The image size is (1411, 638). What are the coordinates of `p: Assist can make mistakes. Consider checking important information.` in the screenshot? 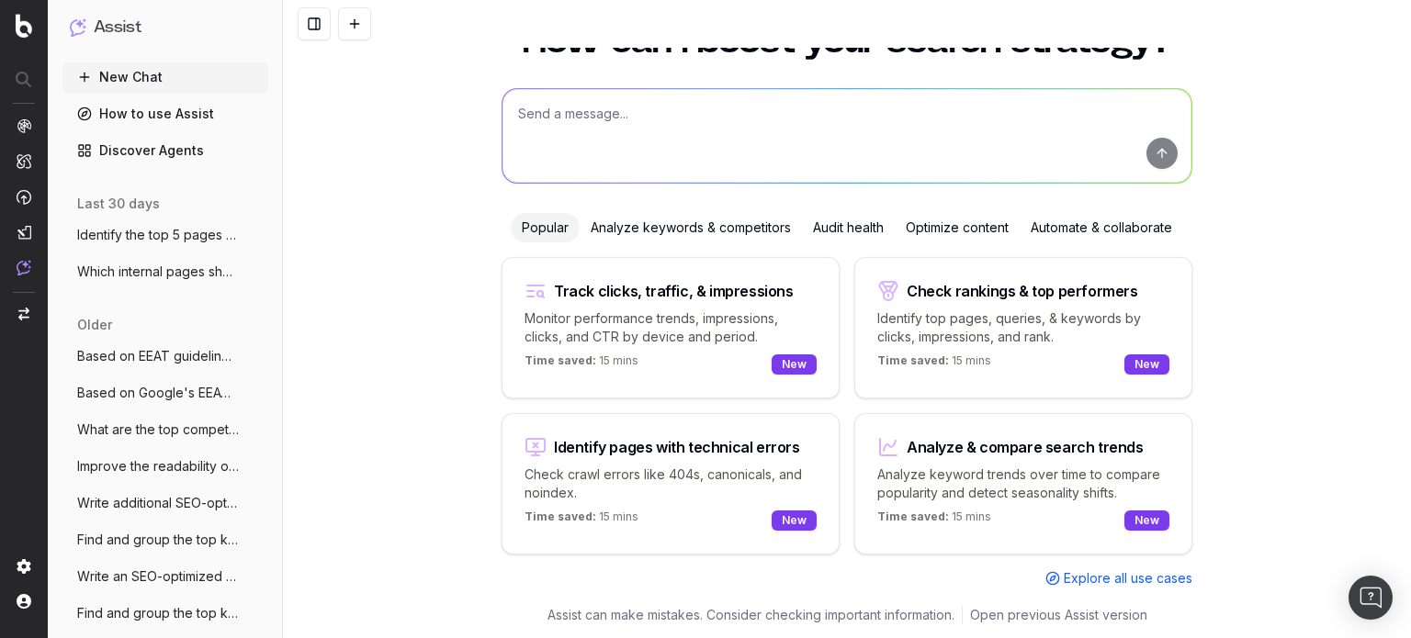 It's located at (751, 616).